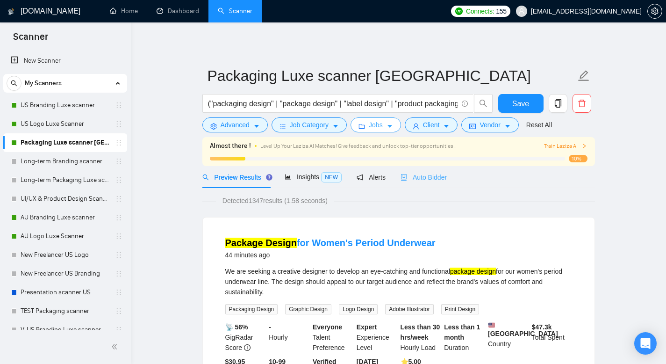 The height and width of the screenshot is (364, 666). Describe the element at coordinates (65, 217) in the screenshot. I see `a: AU Branding Luxe scanner` at that location.